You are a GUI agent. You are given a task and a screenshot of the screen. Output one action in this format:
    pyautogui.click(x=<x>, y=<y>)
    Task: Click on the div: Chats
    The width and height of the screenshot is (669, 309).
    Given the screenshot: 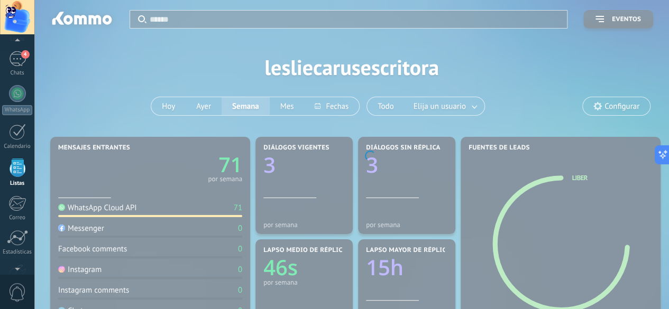 What is the action you would take?
    pyautogui.click(x=17, y=73)
    